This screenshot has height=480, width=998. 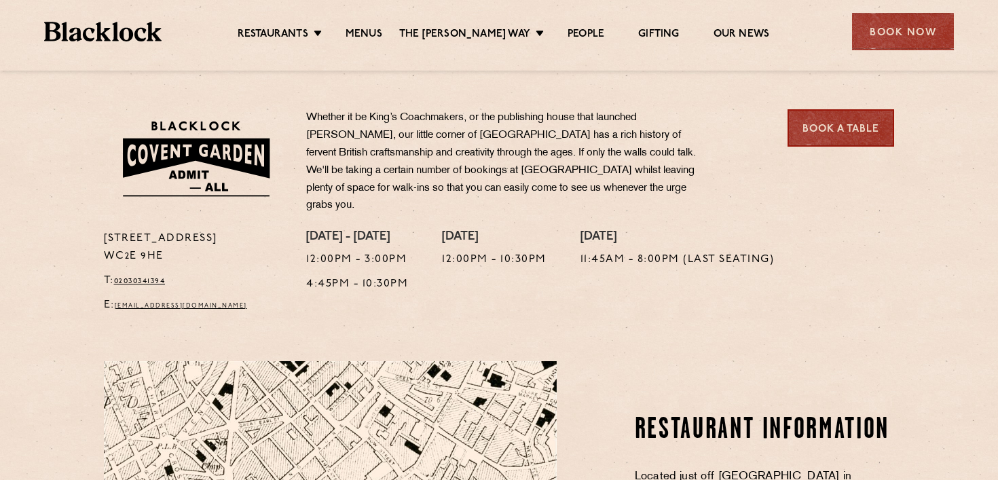 I want to click on a: Restaurants, so click(x=273, y=35).